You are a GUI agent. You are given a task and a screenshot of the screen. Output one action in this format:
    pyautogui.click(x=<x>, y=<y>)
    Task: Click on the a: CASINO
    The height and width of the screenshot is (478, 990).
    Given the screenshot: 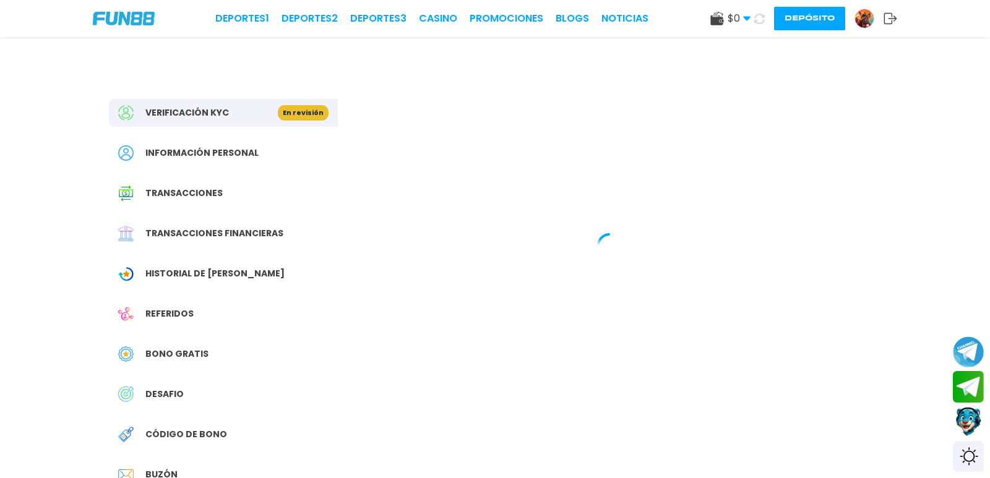 What is the action you would take?
    pyautogui.click(x=438, y=19)
    